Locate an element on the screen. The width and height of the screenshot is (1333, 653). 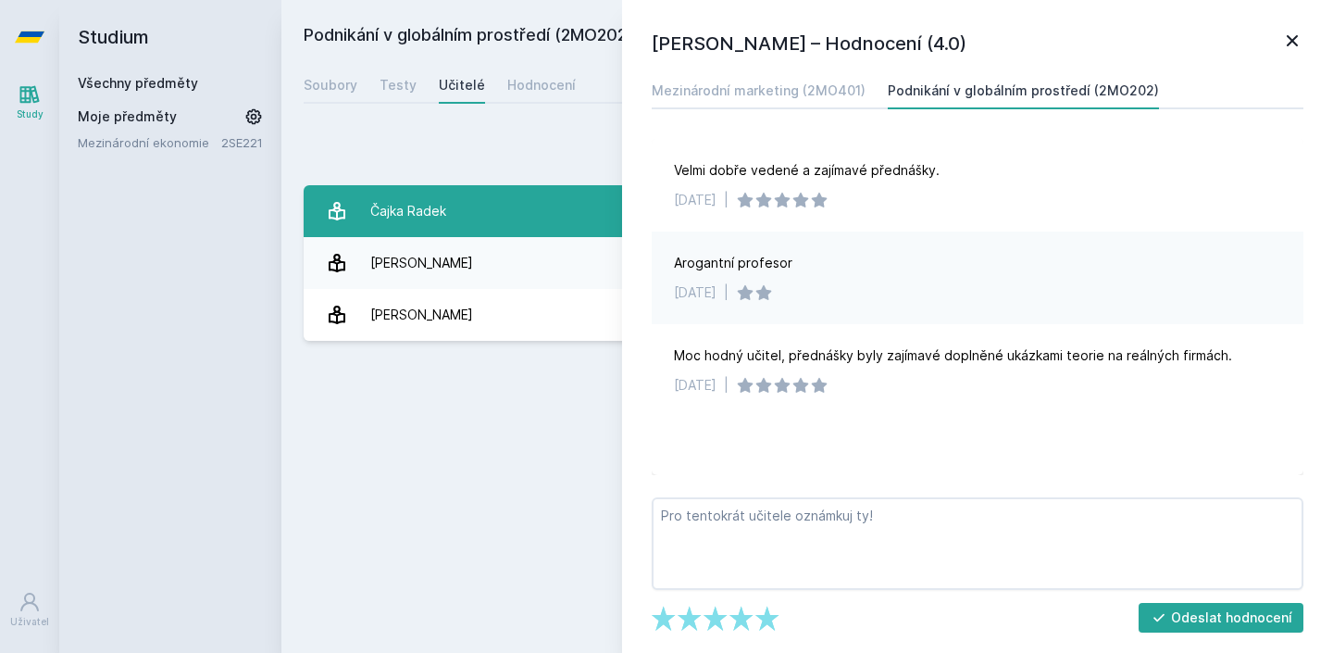
a: Hodnocení is located at coordinates (542, 85).